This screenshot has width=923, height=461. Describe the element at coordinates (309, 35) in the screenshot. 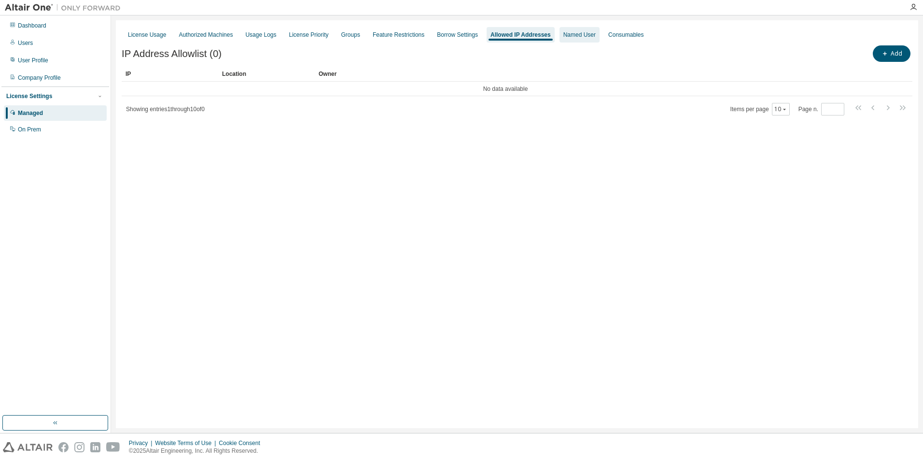

I see `div: License Priority` at that location.